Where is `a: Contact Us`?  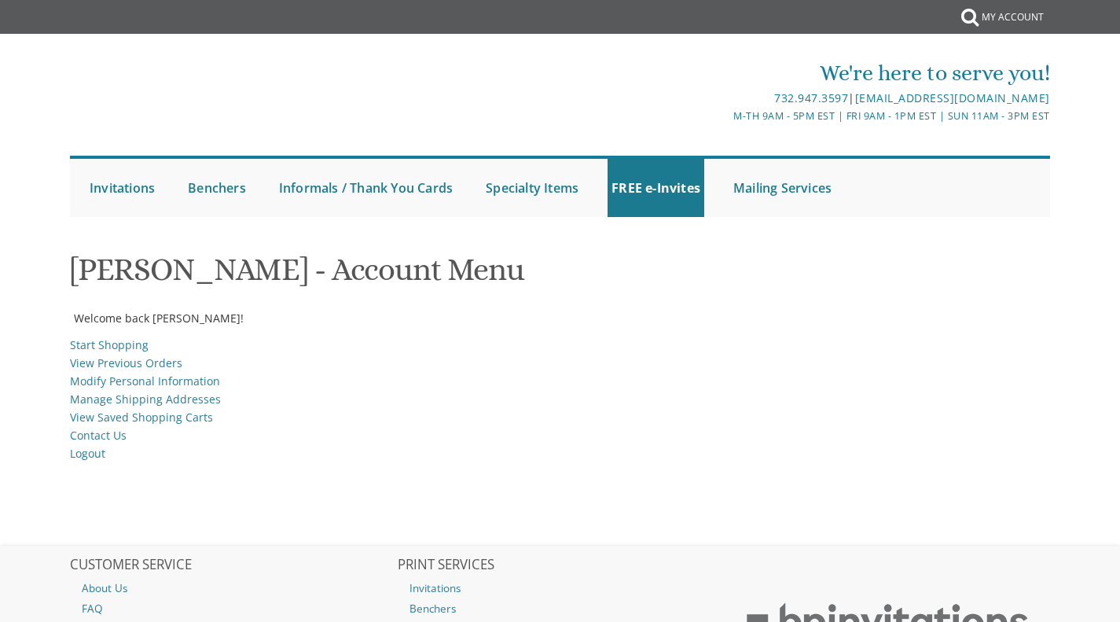 a: Contact Us is located at coordinates (98, 435).